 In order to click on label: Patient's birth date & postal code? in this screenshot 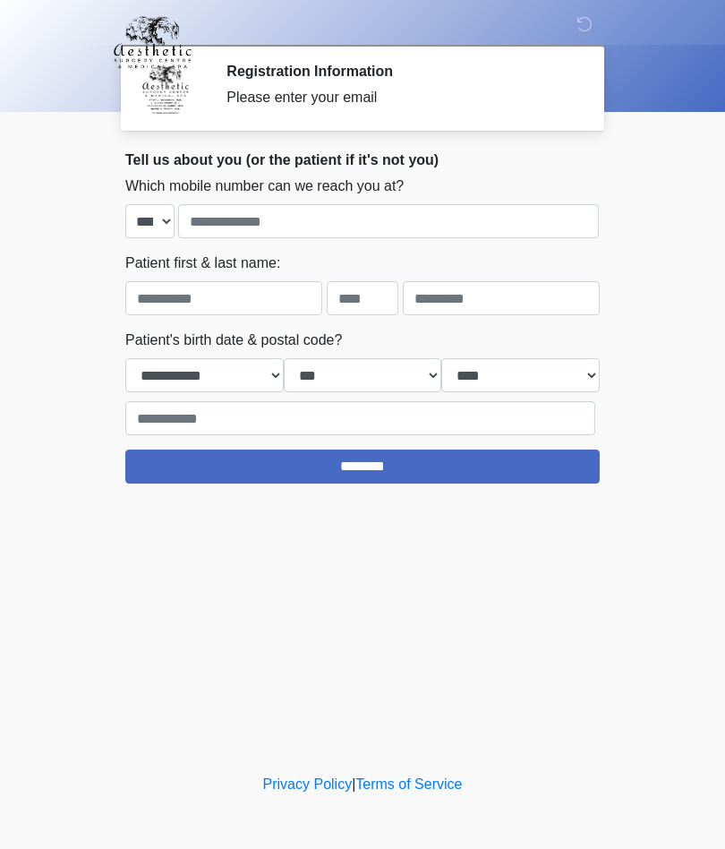, I will do `click(234, 340)`.